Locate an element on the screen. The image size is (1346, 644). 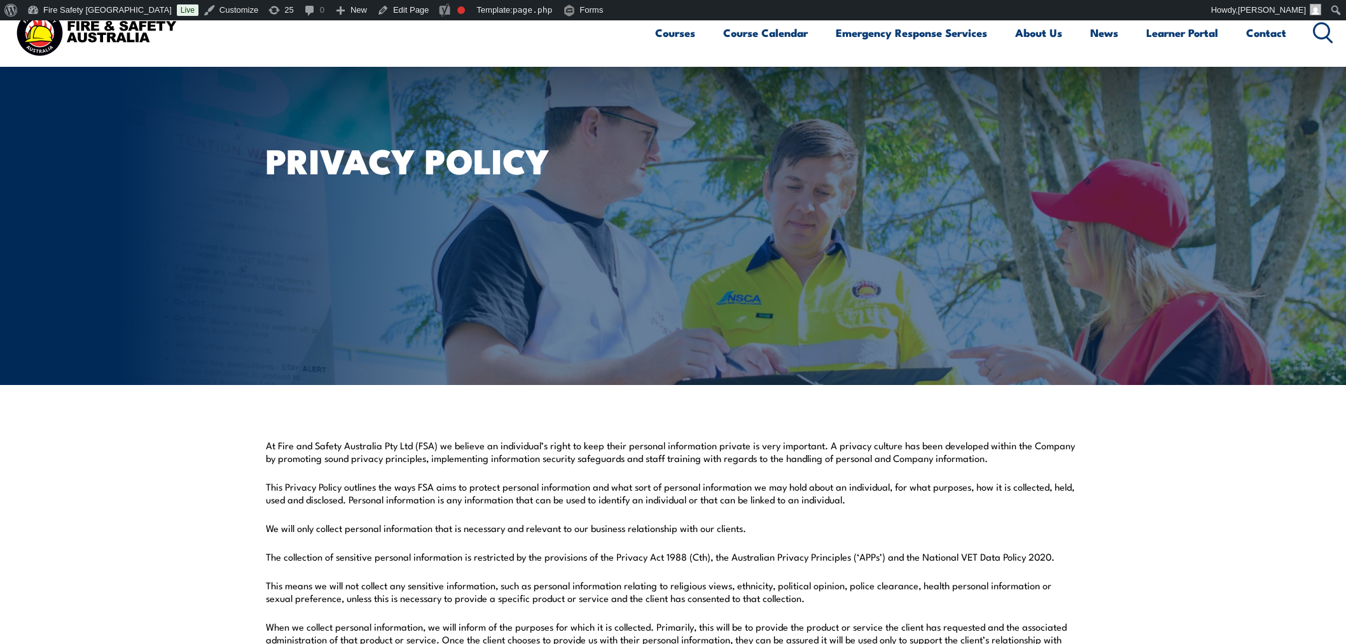
a: Emergency Response Services is located at coordinates (912, 32).